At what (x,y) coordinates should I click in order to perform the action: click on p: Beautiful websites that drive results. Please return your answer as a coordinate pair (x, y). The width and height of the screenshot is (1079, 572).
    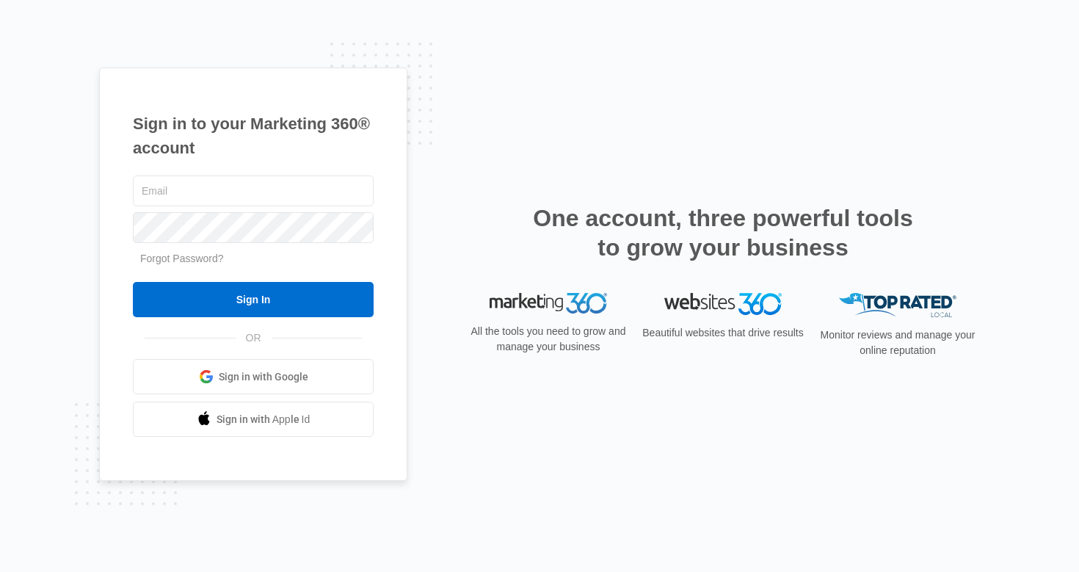
    Looking at the image, I should click on (723, 332).